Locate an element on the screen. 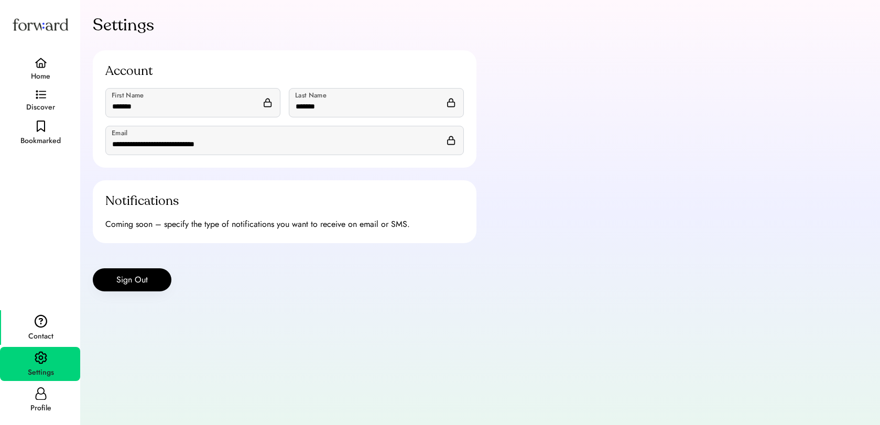 The height and width of the screenshot is (425, 880). div: Notifications is located at coordinates (142, 201).